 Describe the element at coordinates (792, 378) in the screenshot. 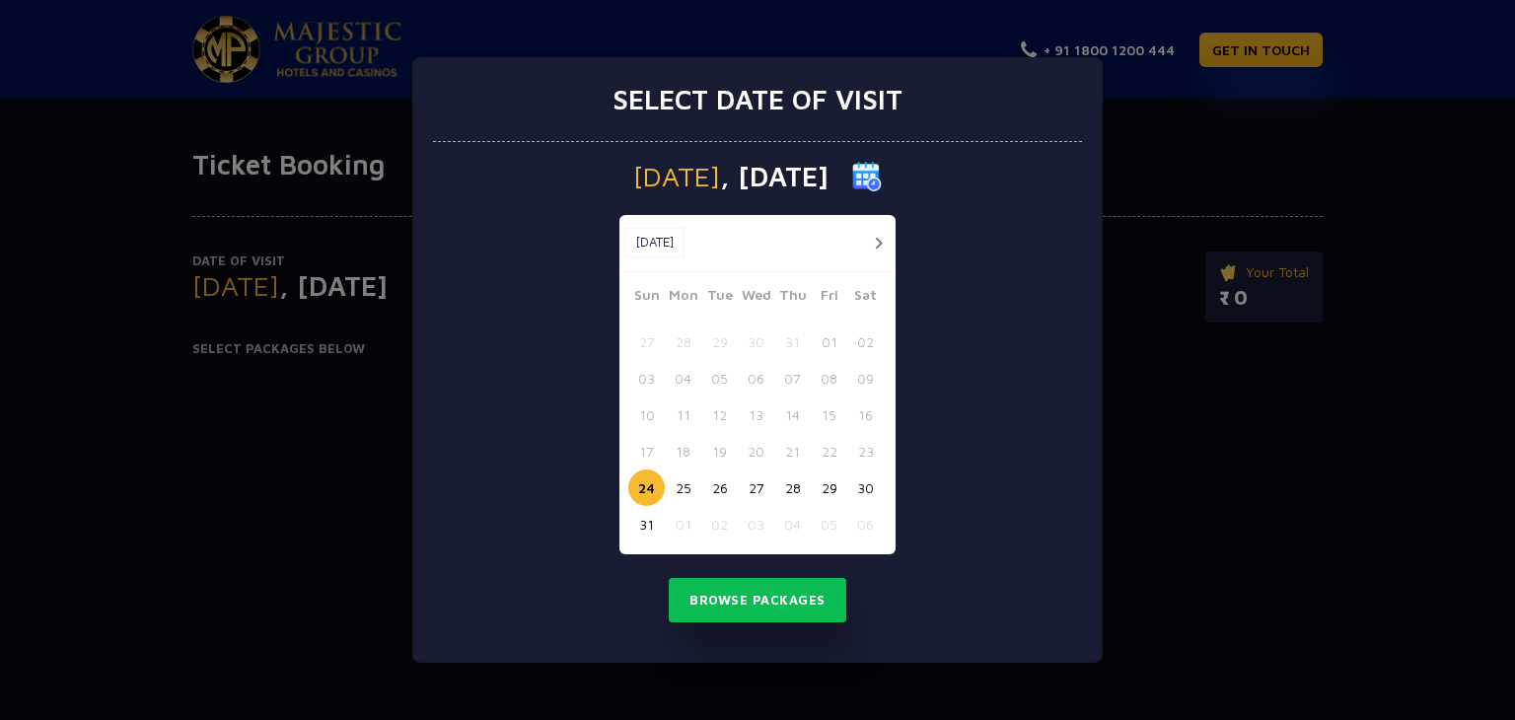

I see `button: 07` at that location.